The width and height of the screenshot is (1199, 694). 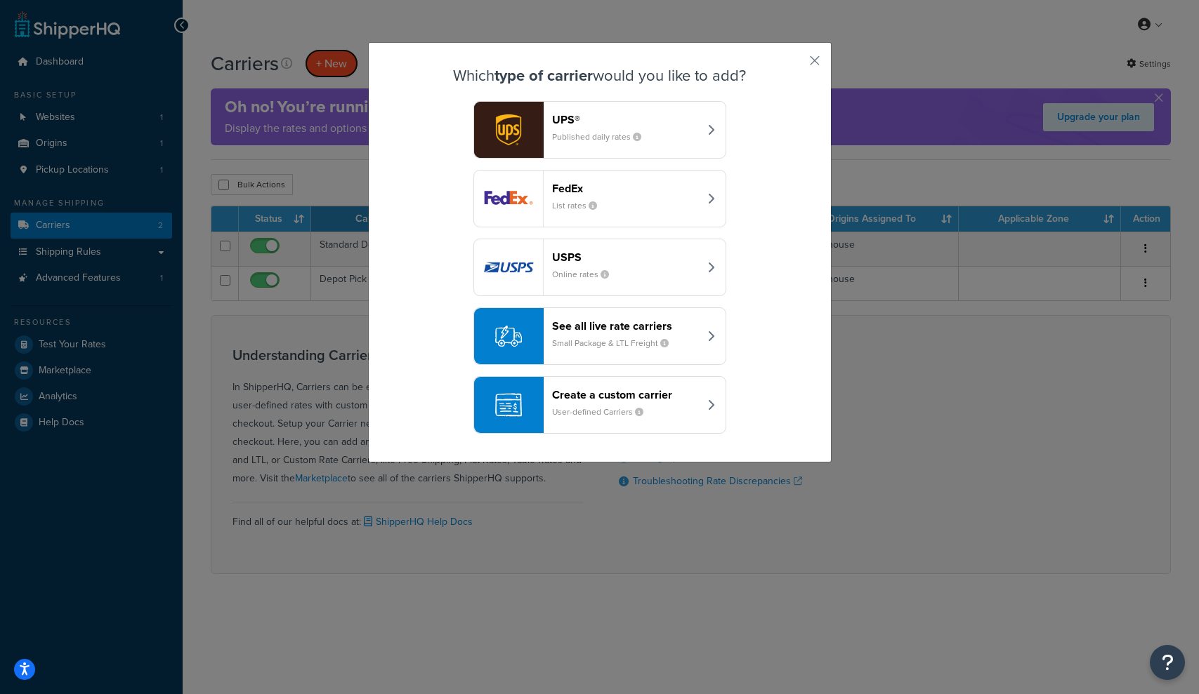 I want to click on small: User-defined Carriers, so click(x=603, y=412).